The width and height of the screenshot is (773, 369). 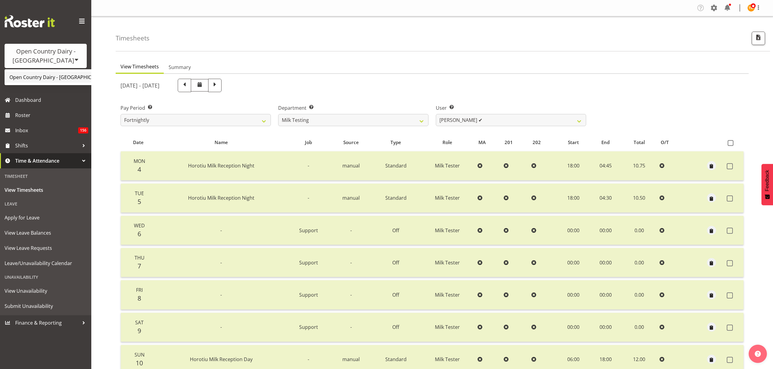 I want to click on span: Feedback, so click(x=767, y=181).